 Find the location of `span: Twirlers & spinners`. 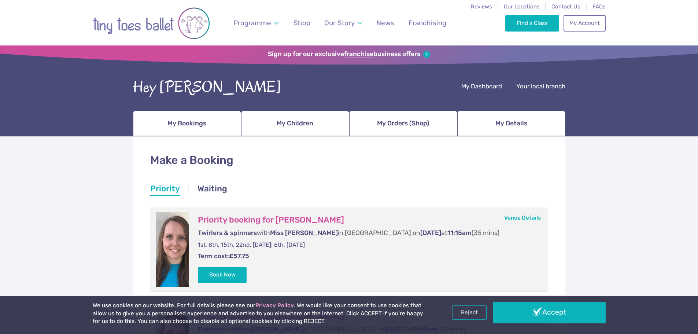

span: Twirlers & spinners is located at coordinates (227, 233).